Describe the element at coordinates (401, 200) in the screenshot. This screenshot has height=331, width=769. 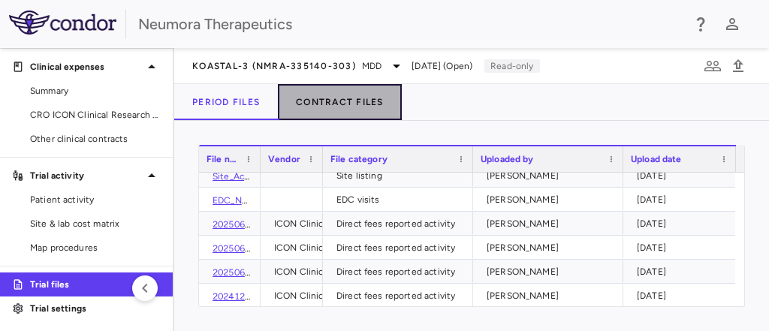
I see `div: EDC visits` at that location.